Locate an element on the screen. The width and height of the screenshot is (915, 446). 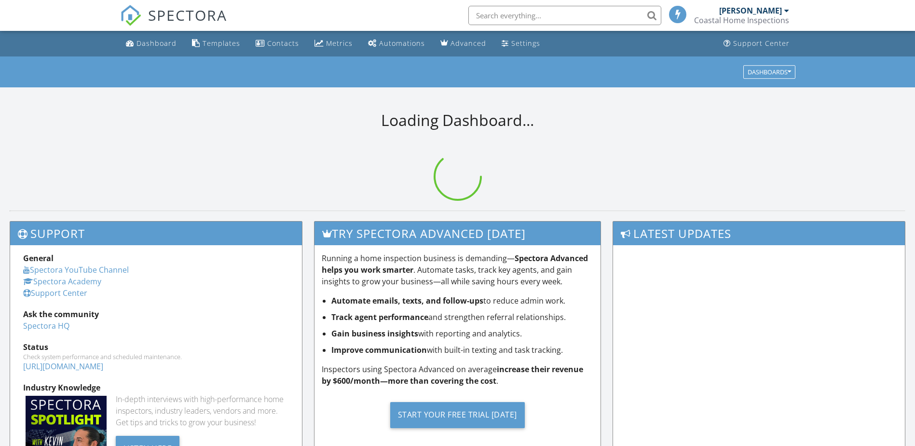
strong: Improve communication is located at coordinates (379, 350).